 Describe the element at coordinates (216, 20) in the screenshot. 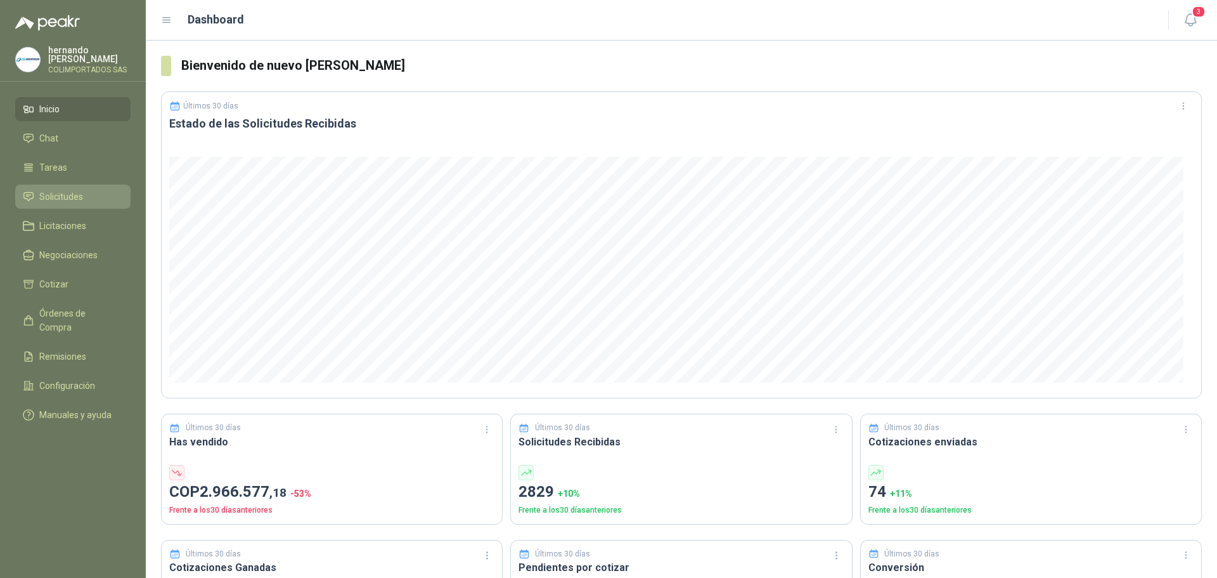

I see `h1: Dashboard` at that location.